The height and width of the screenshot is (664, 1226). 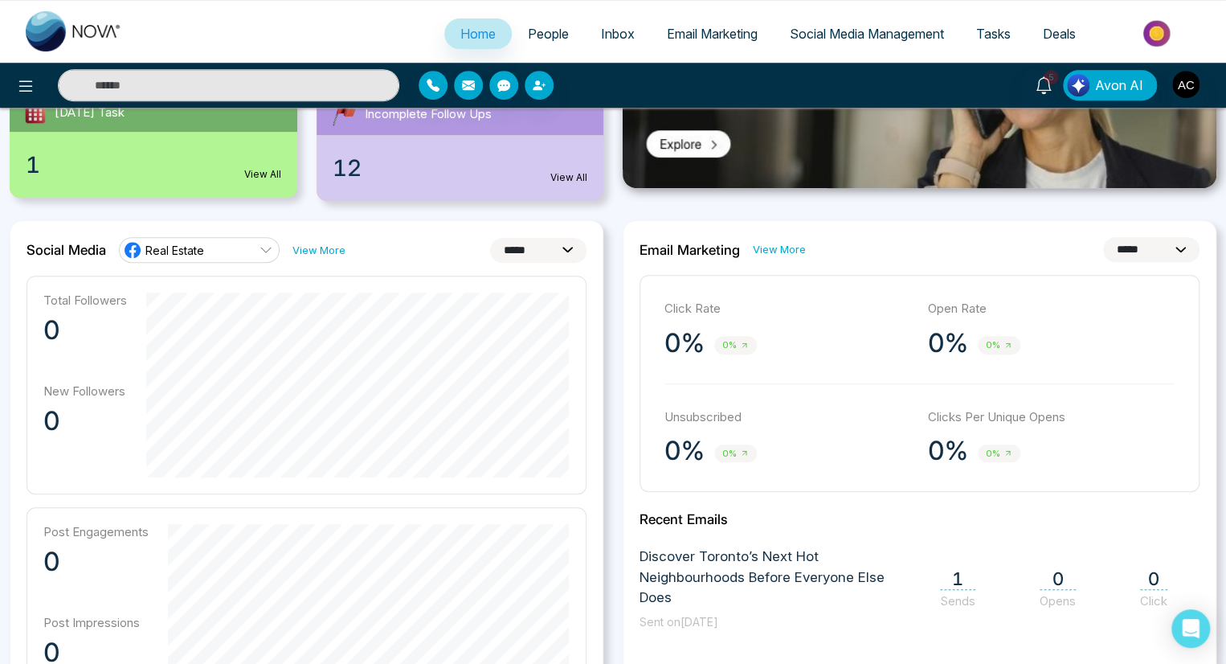 I want to click on img: User Avatar, so click(x=1186, y=84).